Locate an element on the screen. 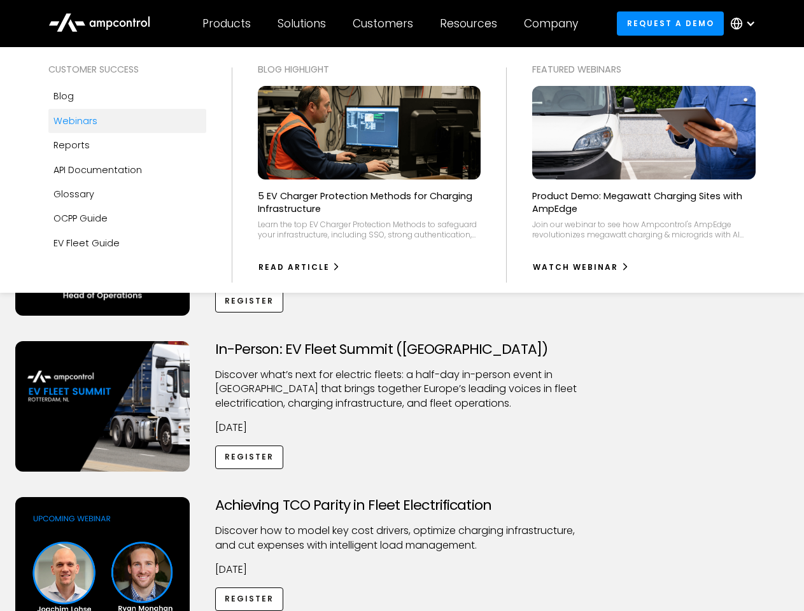  a: Request a demo is located at coordinates (670, 23).